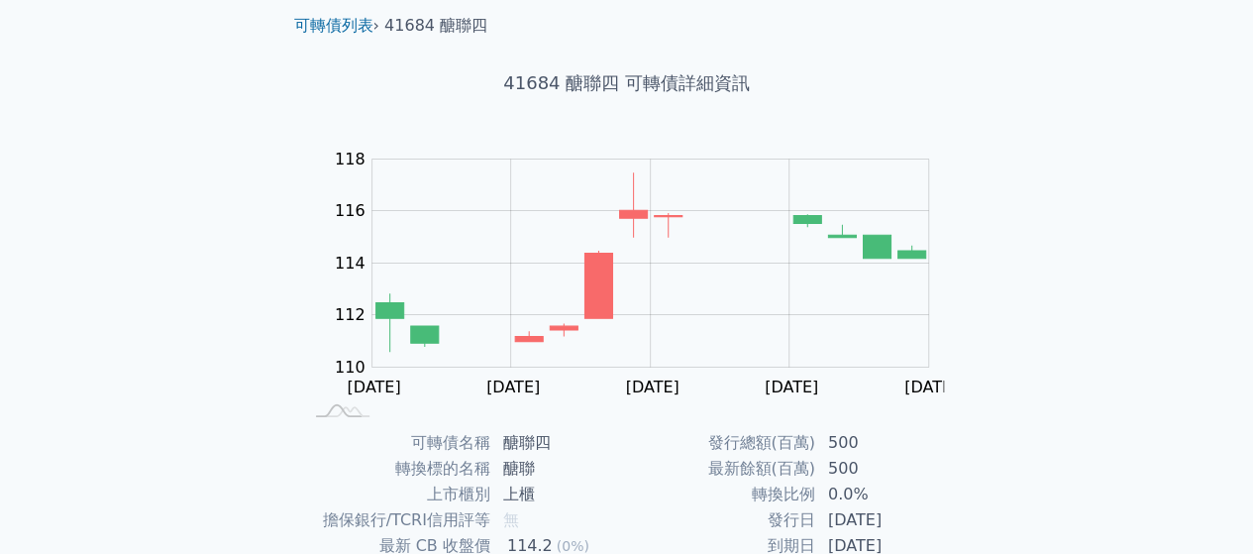 This screenshot has width=1253, height=554. Describe the element at coordinates (721, 468) in the screenshot. I see `td: 最新餘額(百萬)` at that location.